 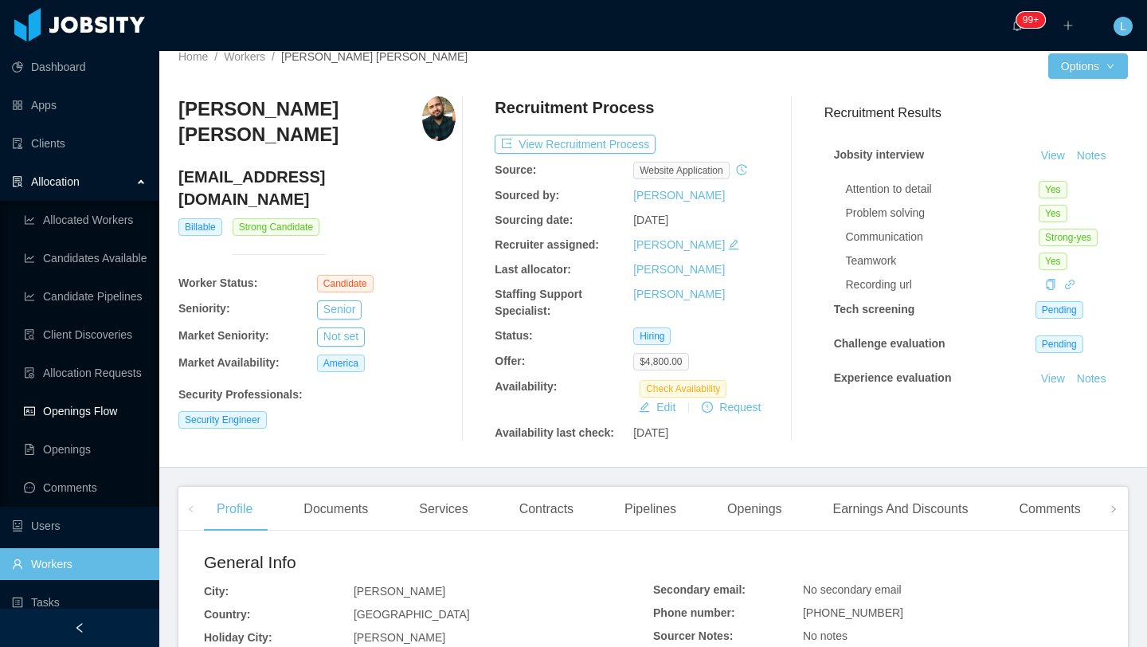 What do you see at coordinates (1051, 284) in the screenshot?
I see `div: Copy` at bounding box center [1051, 284].